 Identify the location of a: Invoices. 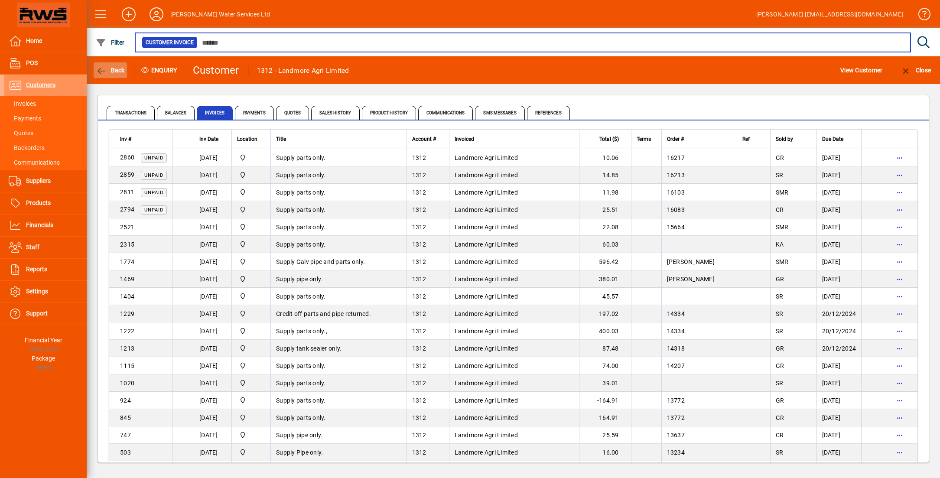
(45, 104).